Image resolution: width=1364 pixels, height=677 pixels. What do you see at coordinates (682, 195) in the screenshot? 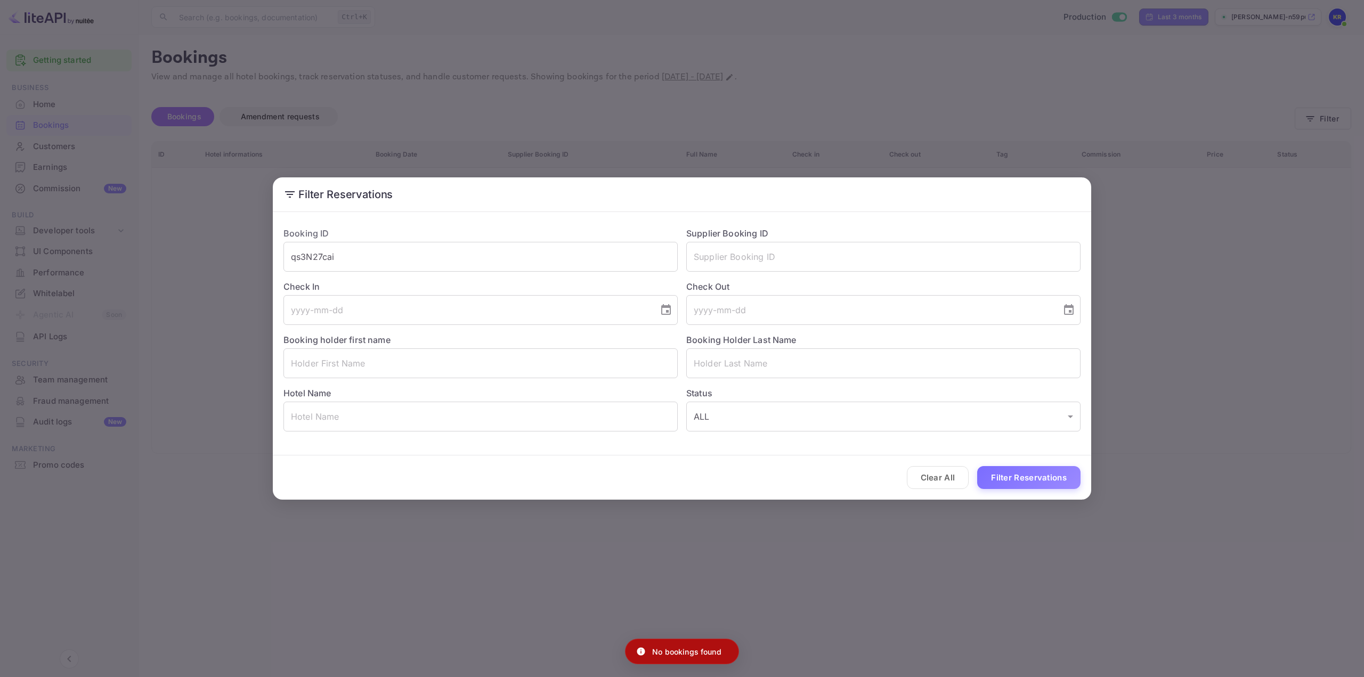
I see `h2: Filter Reservations` at bounding box center [682, 195].